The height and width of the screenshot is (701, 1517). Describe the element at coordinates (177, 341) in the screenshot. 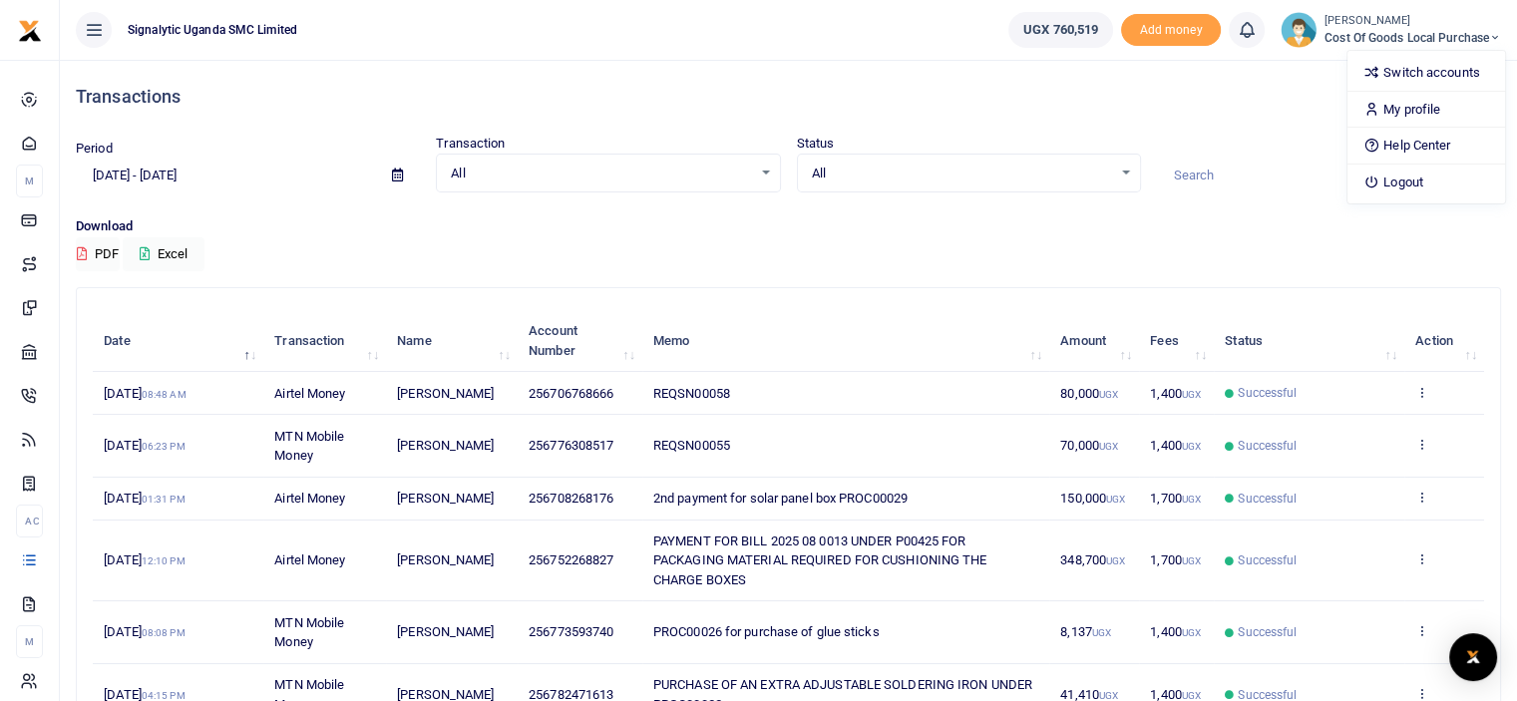

I see `th: Date: activate to sort column descending` at that location.